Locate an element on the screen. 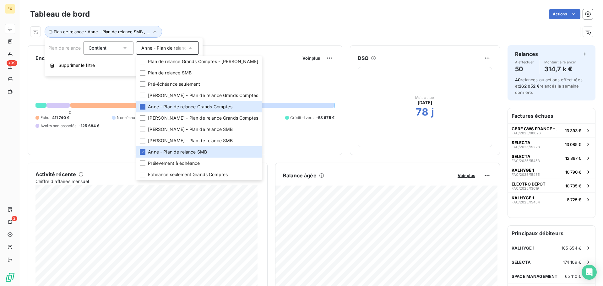 The width and height of the screenshot is (603, 286). span: À effectuer is located at coordinates (525, 62).